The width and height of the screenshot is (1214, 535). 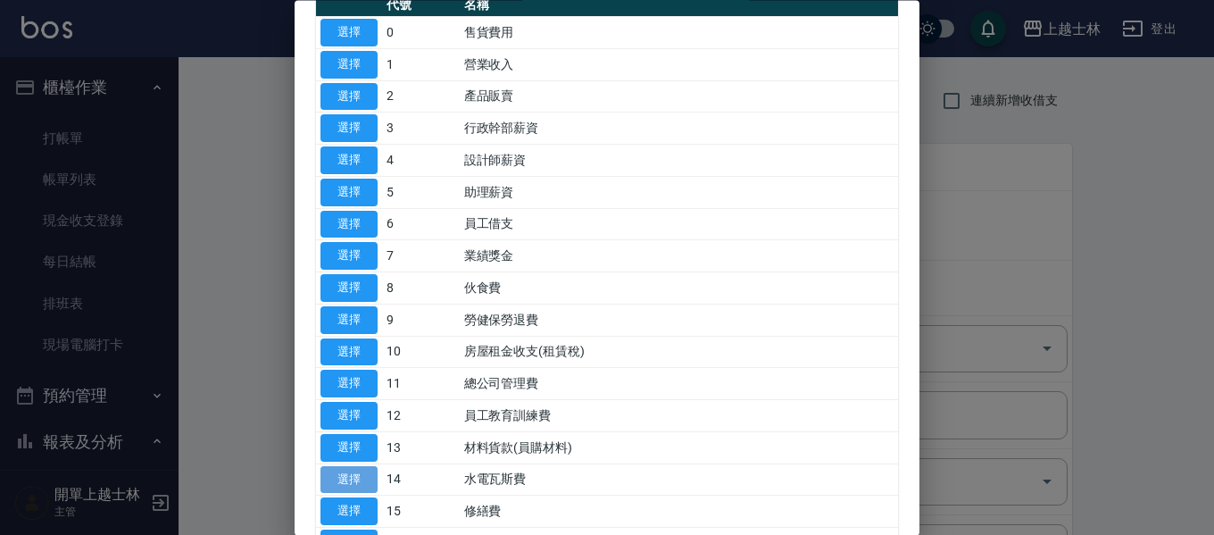 I want to click on td: 8, so click(x=420, y=288).